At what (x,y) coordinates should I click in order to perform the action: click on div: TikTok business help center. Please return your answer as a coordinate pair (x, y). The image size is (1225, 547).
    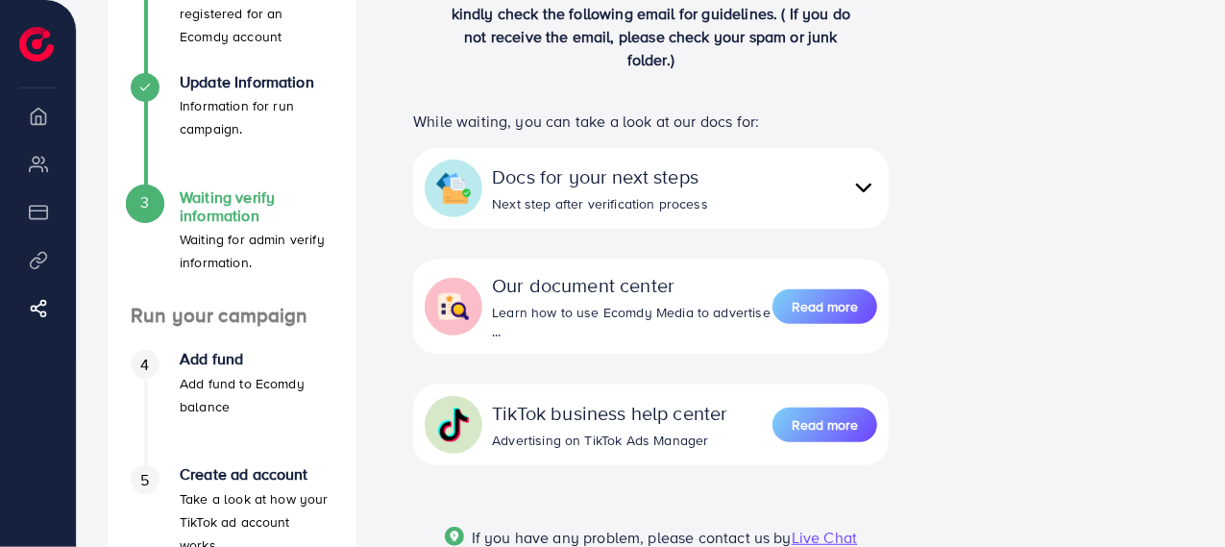
    Looking at the image, I should click on (609, 412).